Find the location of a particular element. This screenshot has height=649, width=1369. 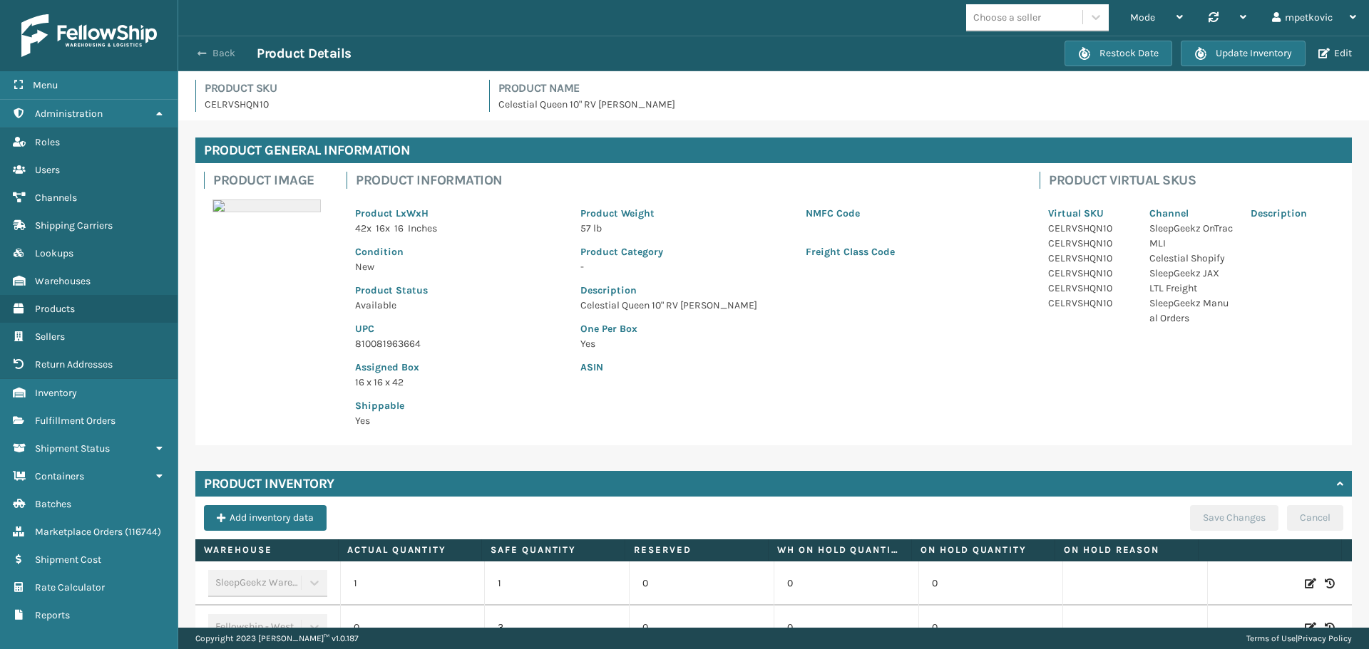

span: ( 116744 ) is located at coordinates (143, 532).